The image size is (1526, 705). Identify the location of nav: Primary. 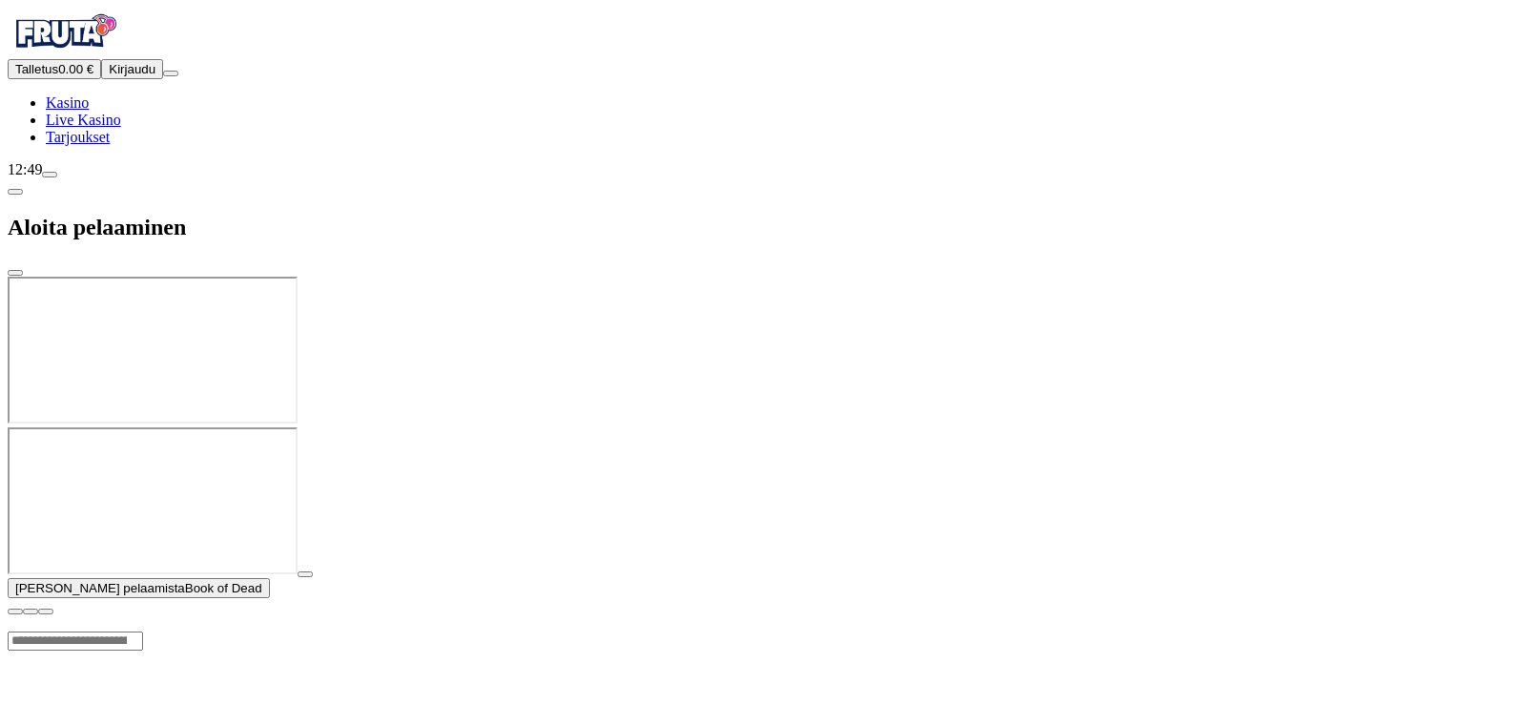
(763, 76).